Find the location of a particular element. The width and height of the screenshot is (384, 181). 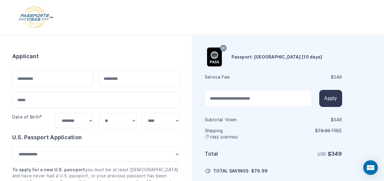

h6: Shipping is located at coordinates (239, 134).